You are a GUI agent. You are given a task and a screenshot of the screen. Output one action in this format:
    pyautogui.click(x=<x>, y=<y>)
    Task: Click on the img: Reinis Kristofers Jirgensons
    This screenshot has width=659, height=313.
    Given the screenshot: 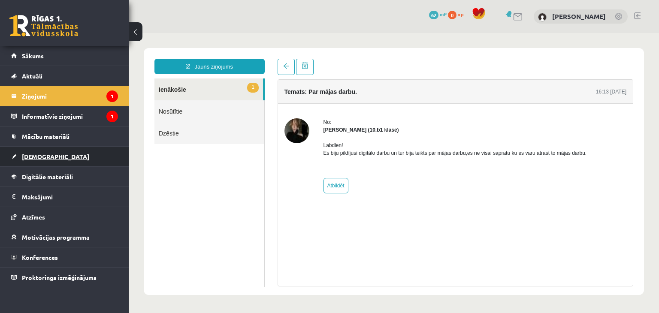 What is the action you would take?
    pyautogui.click(x=542, y=17)
    